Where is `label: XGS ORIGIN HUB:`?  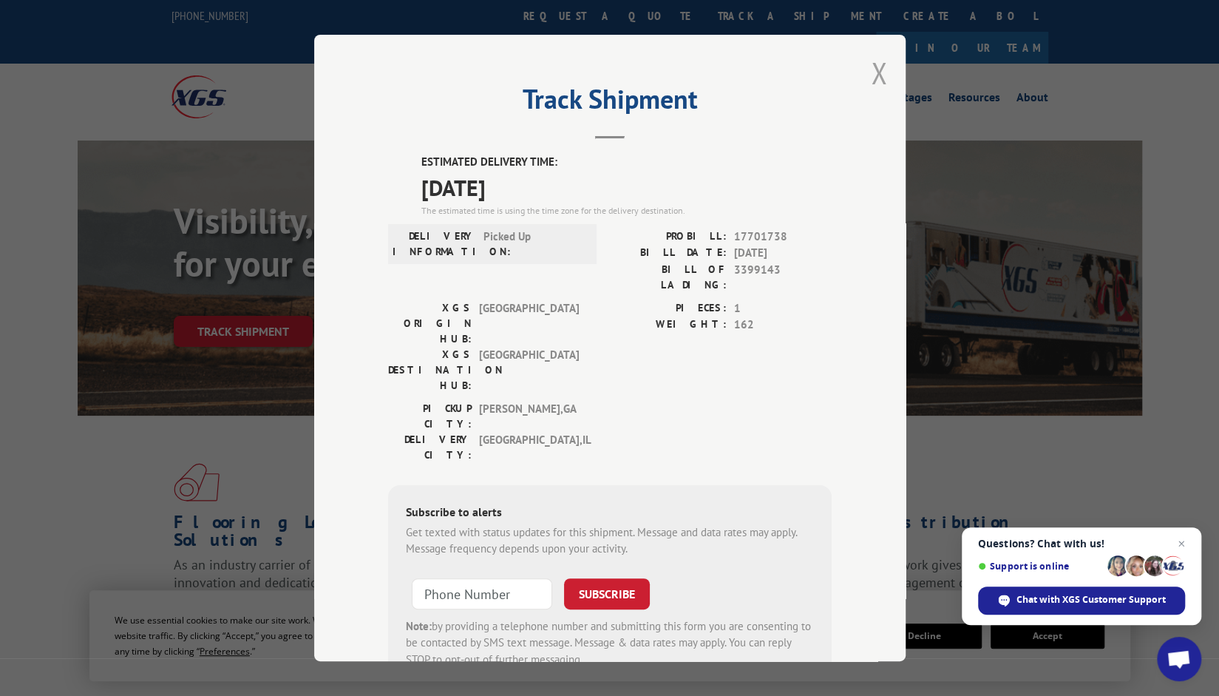 label: XGS ORIGIN HUB: is located at coordinates (430, 323).